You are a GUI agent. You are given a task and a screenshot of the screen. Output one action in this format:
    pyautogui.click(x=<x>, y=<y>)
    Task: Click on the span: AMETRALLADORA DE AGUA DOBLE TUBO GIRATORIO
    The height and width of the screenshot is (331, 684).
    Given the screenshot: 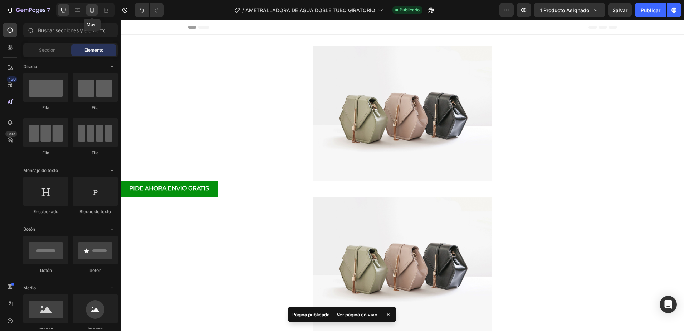 What is the action you would take?
    pyautogui.click(x=310, y=10)
    